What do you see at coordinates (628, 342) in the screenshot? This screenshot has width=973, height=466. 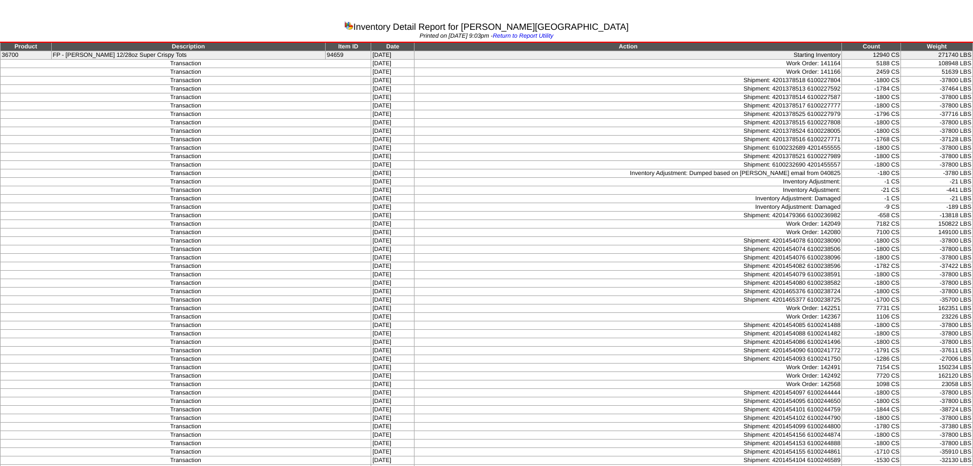 I see `td: Shipment: 4201454086 6100241496` at bounding box center [628, 342].